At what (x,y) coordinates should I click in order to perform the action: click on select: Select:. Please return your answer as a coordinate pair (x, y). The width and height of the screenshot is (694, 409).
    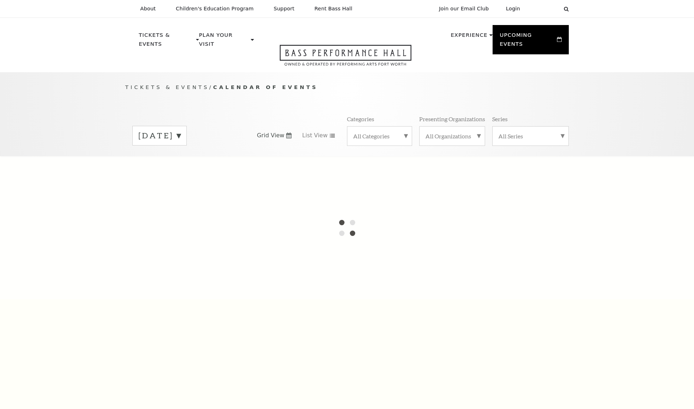
    Looking at the image, I should click on (544, 9).